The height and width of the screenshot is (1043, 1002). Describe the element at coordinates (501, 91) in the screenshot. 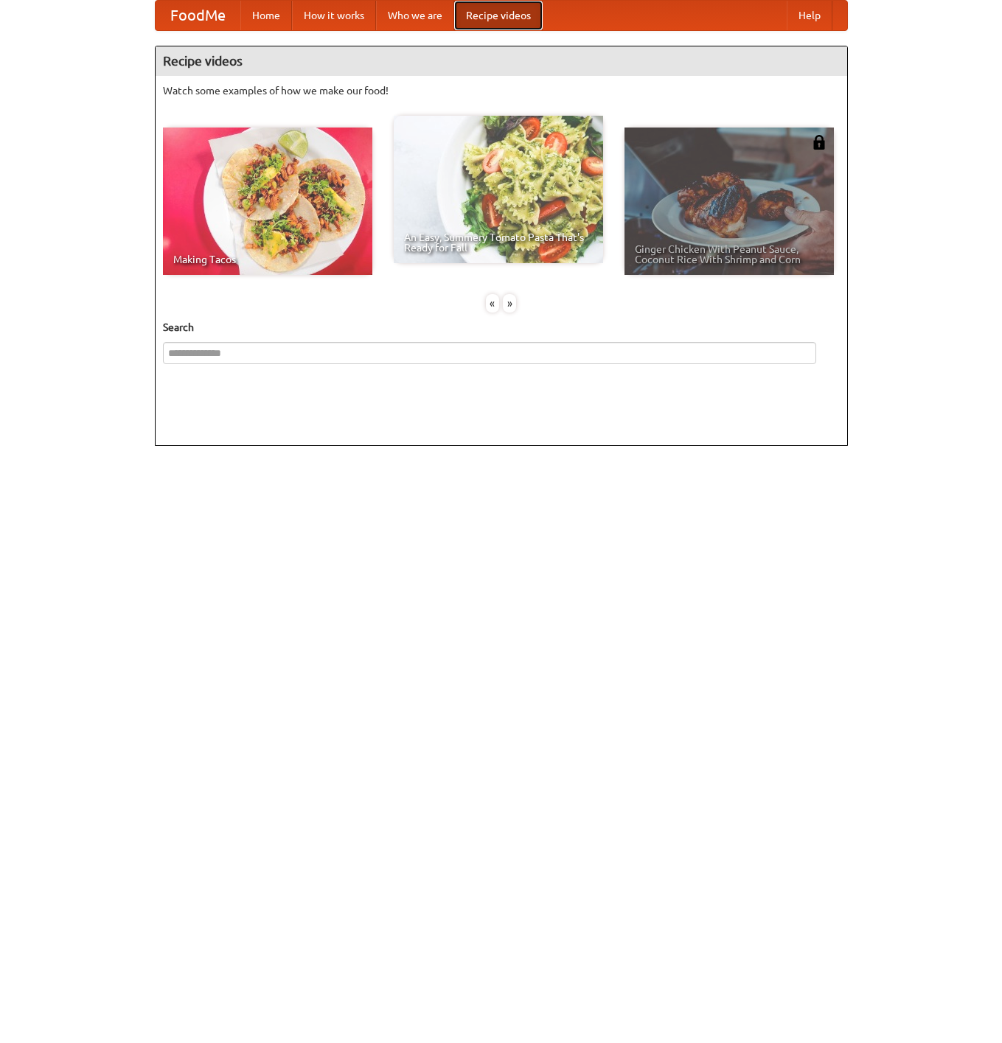

I see `p: Watch some examples of how we make our food!` at that location.